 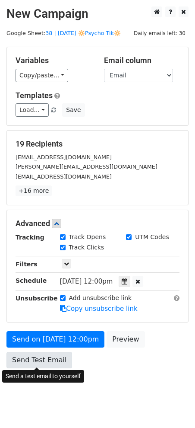 I want to click on a: Preview, so click(x=126, y=339).